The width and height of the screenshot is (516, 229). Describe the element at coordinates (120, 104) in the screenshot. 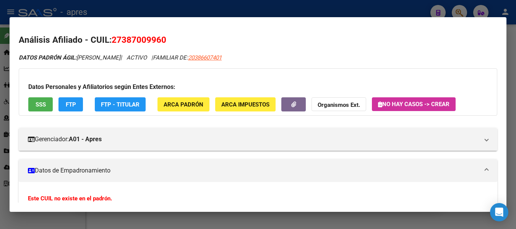

I see `button: FTP - Titular` at that location.